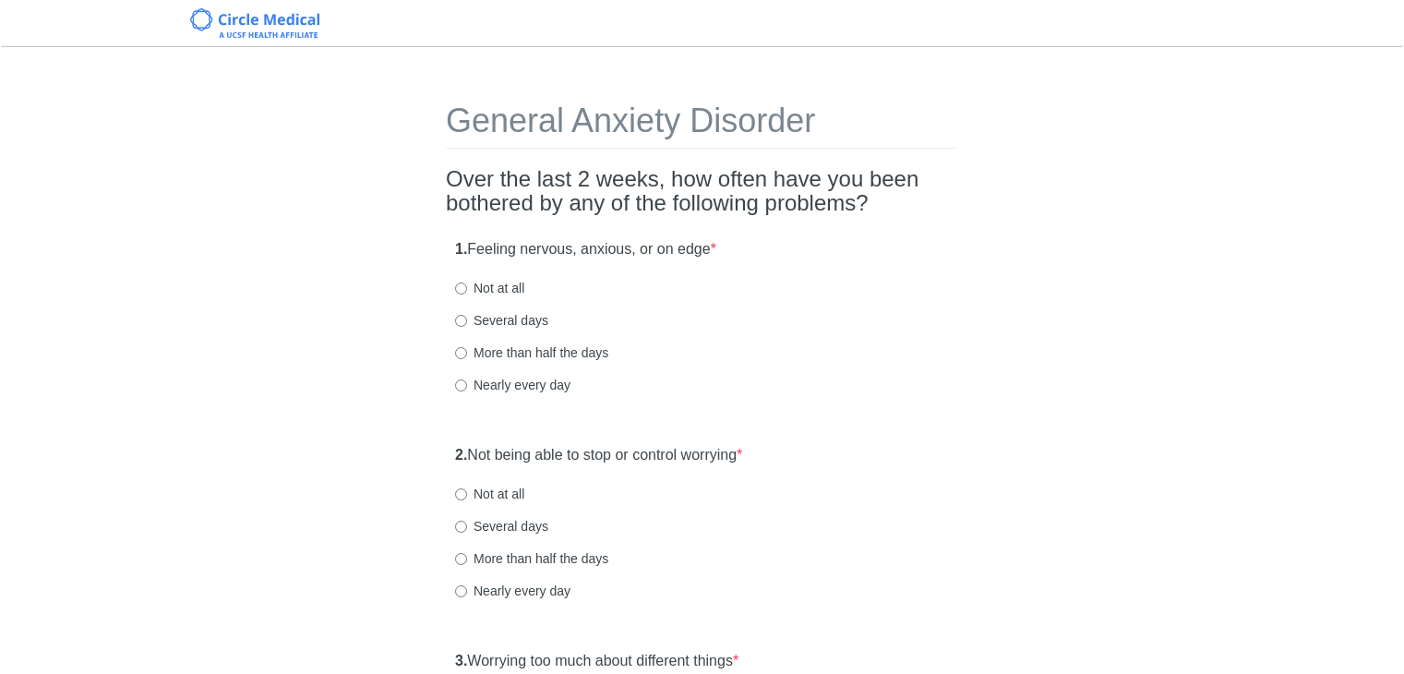 Image resolution: width=1404 pixels, height=674 pixels. I want to click on h1: General Anxiety Disorder, so click(701, 126).